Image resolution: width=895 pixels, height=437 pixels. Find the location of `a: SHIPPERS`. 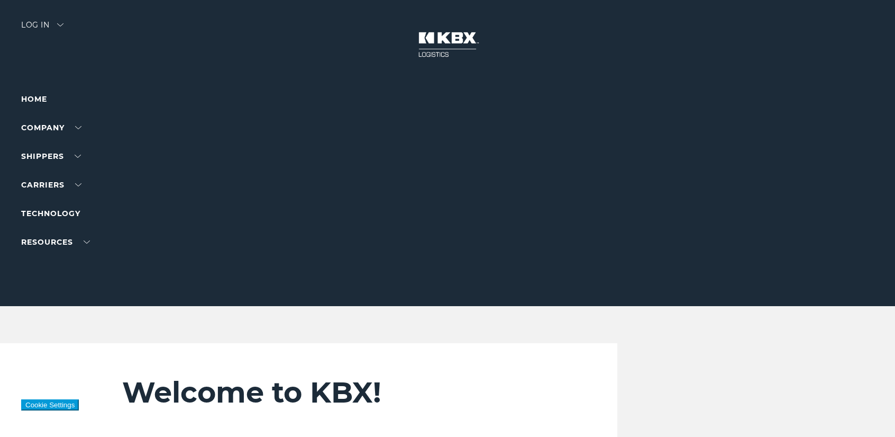

a: SHIPPERS is located at coordinates (51, 156).